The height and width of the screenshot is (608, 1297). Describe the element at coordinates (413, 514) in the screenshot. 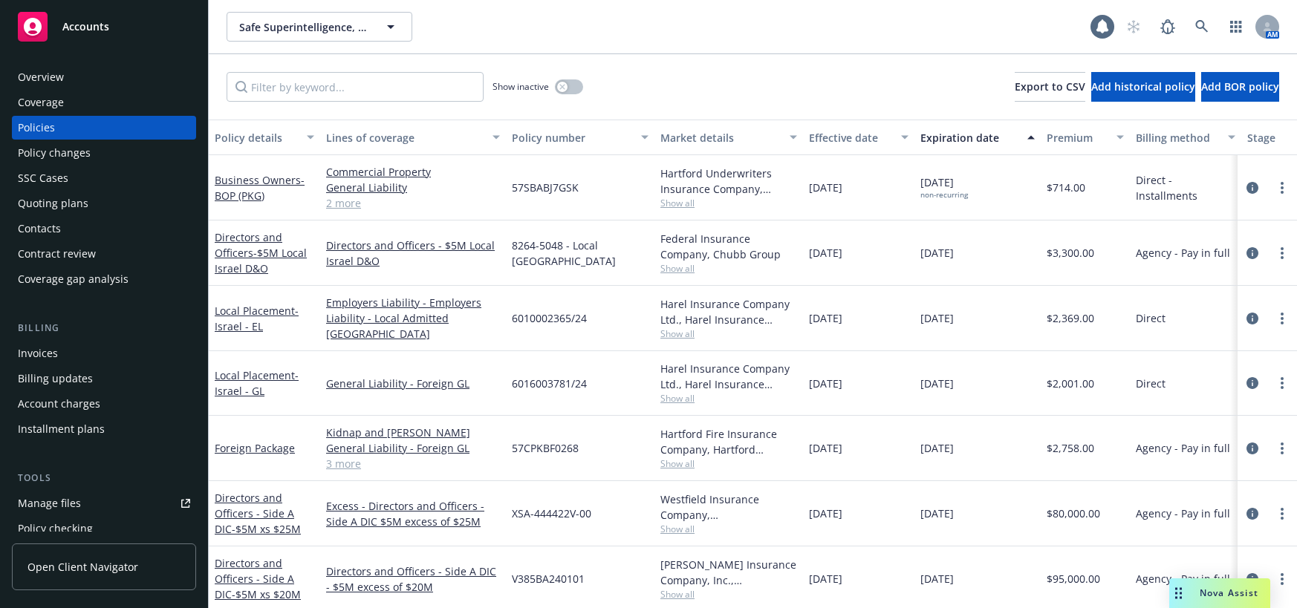

I see `a: Excess - Directors and Officers - Side A DIC $5M excess of $25M` at that location.